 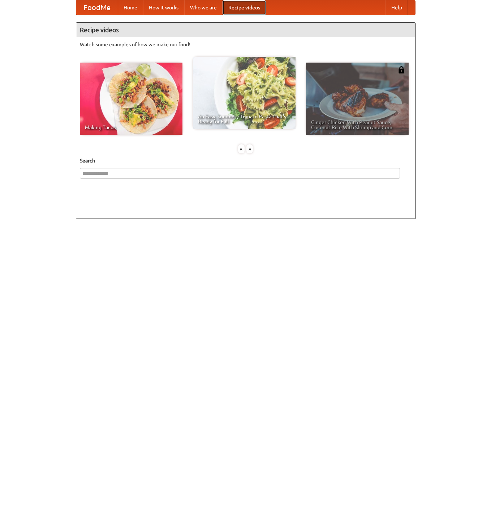 What do you see at coordinates (244, 119) in the screenshot?
I see `span: An Easy, Summery Tomato Pasta That's Ready for Fall` at bounding box center [244, 119].